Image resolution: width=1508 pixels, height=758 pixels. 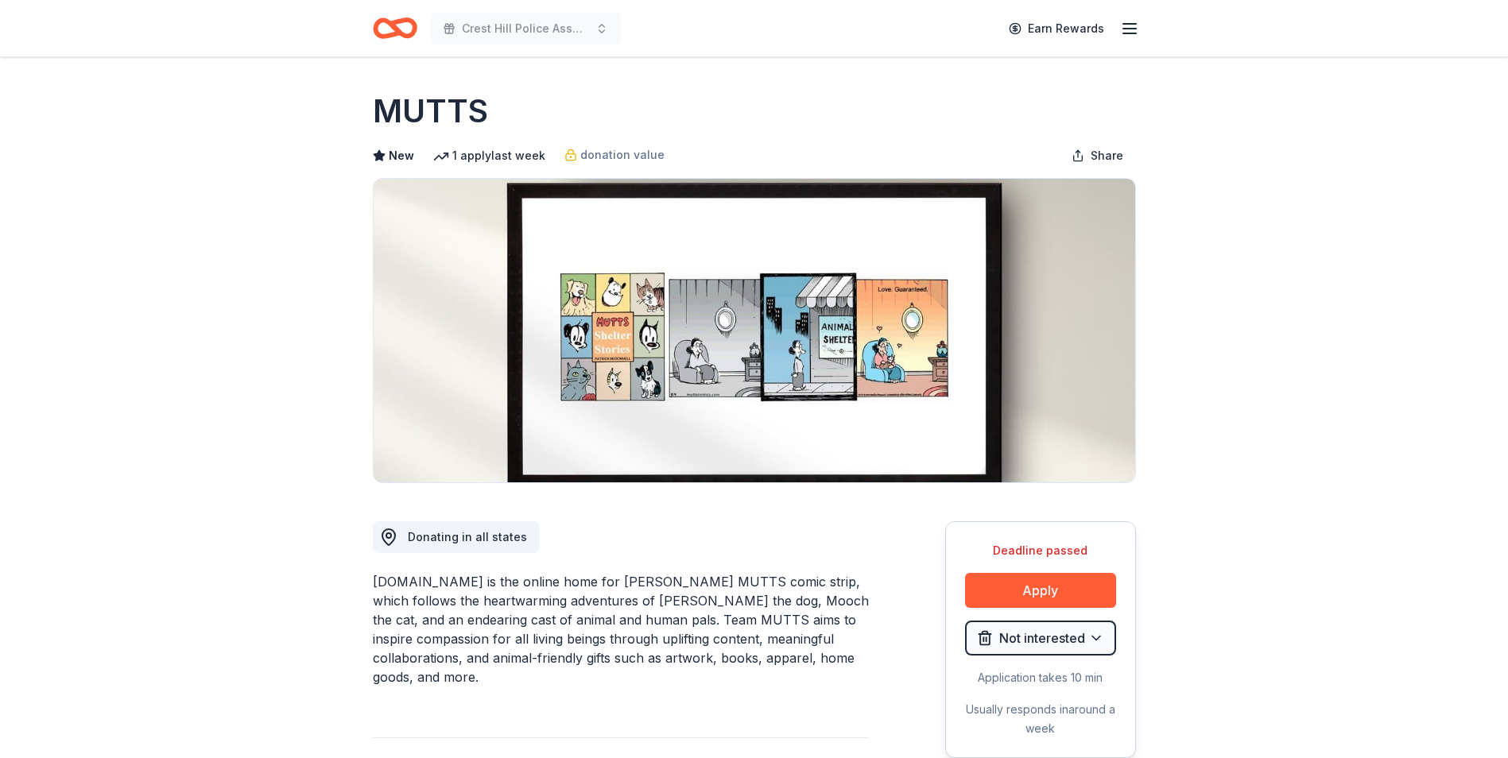 What do you see at coordinates (525, 29) in the screenshot?
I see `button: Crest Hill Police Association 15th Annual Golf Outing Fundraiser` at bounding box center [525, 29].